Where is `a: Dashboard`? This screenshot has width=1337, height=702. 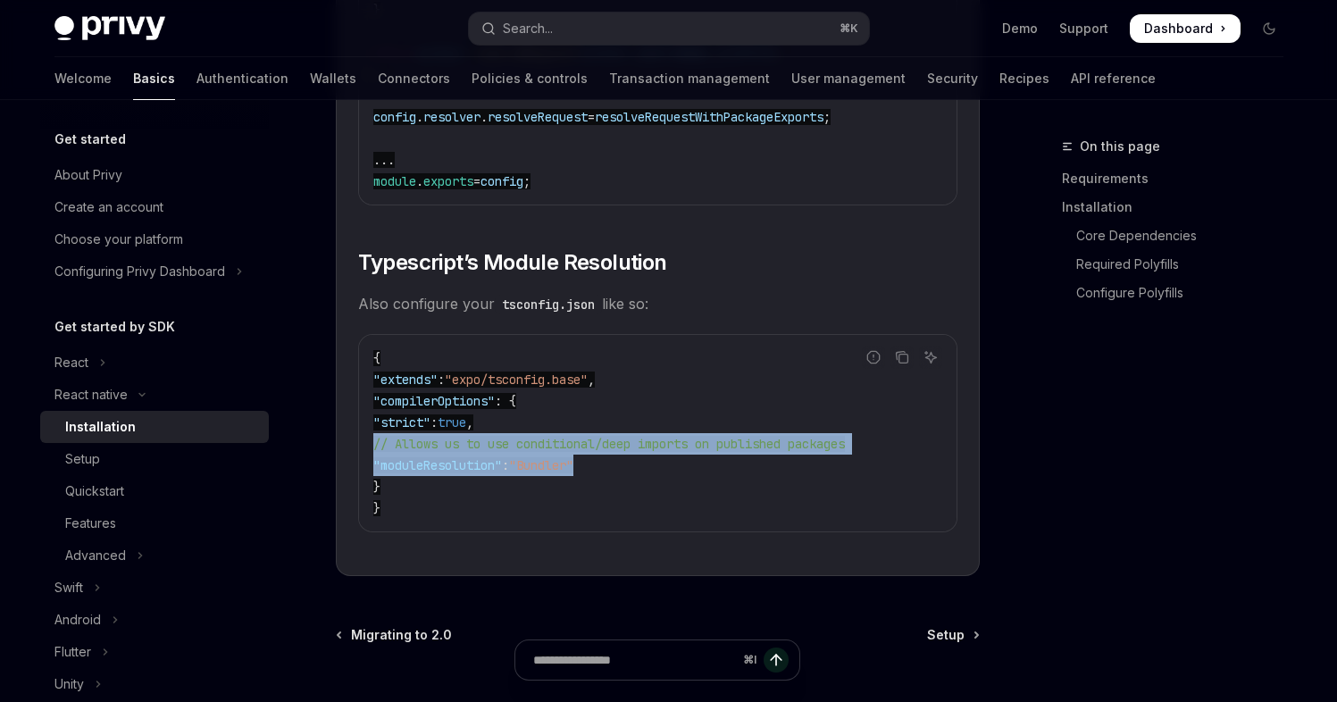 a: Dashboard is located at coordinates (1186, 29).